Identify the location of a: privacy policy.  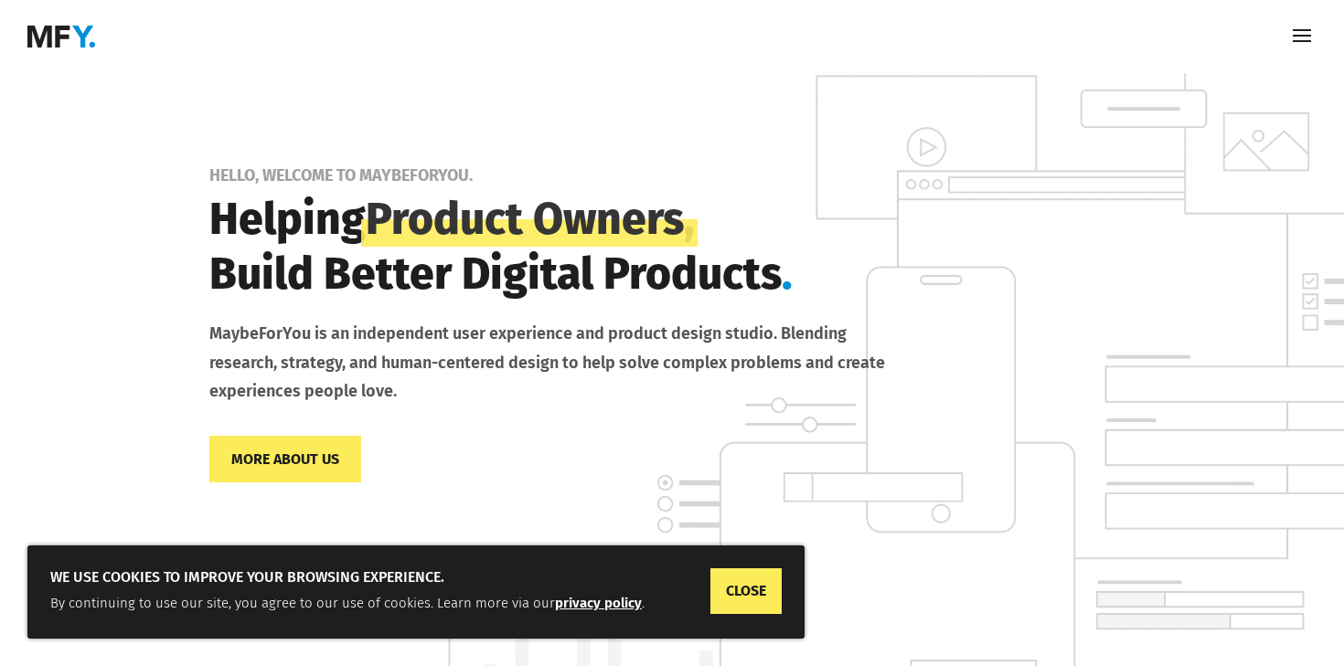
(598, 603).